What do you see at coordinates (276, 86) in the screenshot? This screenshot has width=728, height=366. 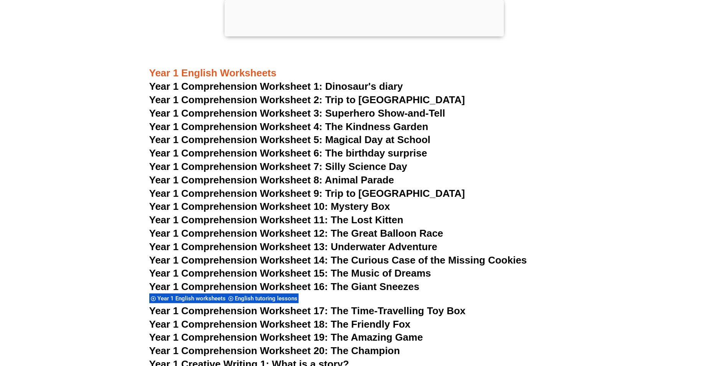 I see `span: Year 1 Comprehension Worksheet 1: Dinosaur's diary` at bounding box center [276, 86].